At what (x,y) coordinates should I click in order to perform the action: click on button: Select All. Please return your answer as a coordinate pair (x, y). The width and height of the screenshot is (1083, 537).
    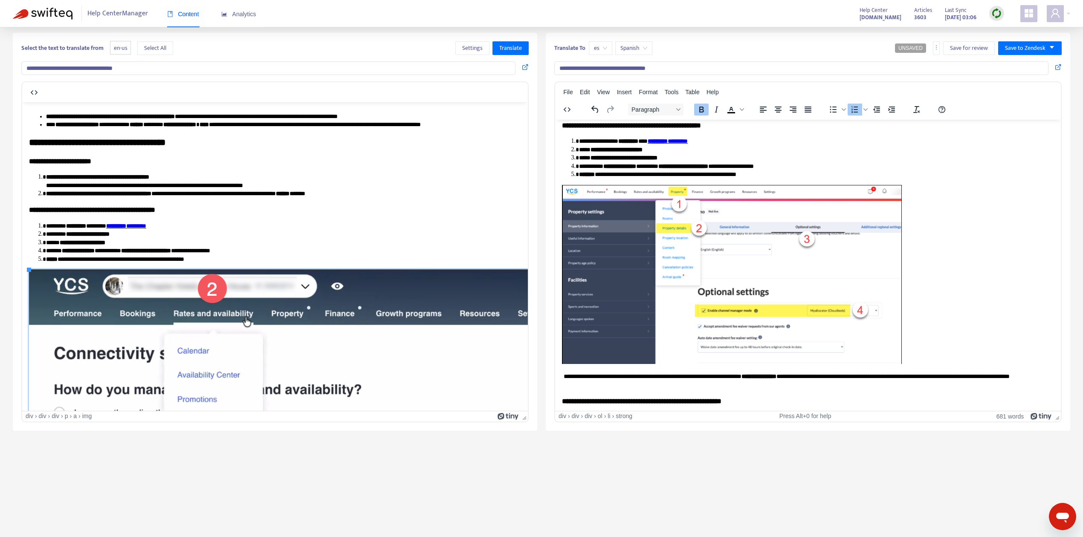
    Looking at the image, I should click on (155, 48).